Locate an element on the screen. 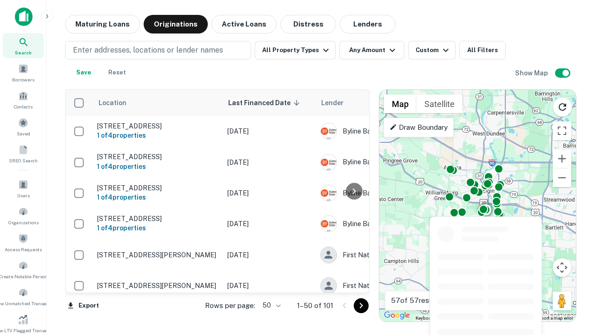 Image resolution: width=595 pixels, height=335 pixels. span: SREO Search is located at coordinates (23, 160).